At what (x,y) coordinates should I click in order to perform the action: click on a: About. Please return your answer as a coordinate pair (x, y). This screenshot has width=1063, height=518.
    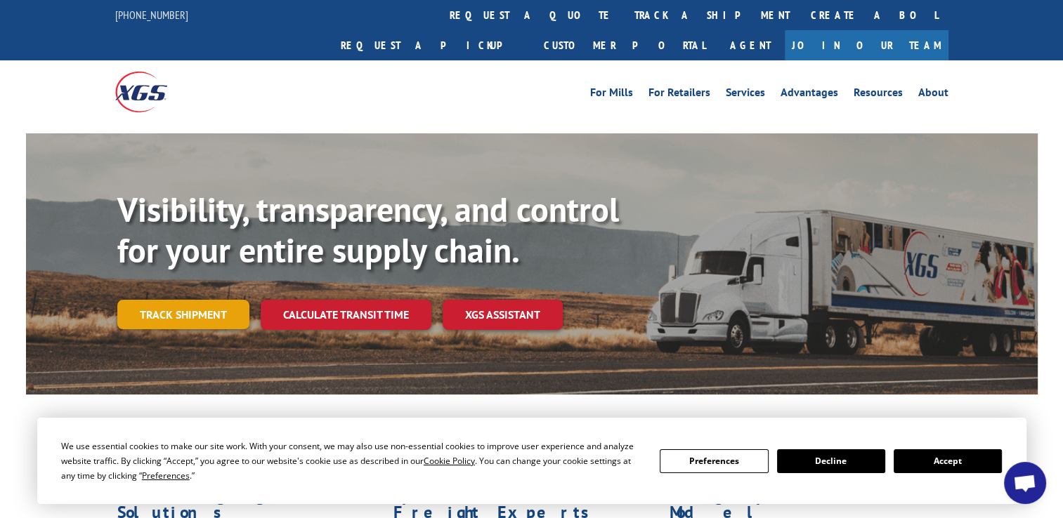
    Looking at the image, I should click on (933, 95).